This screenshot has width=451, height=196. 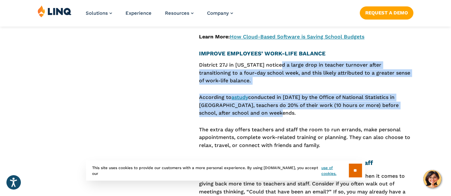 I want to click on a: How Cloud-Based Software is Saving School Budgets, so click(x=297, y=37).